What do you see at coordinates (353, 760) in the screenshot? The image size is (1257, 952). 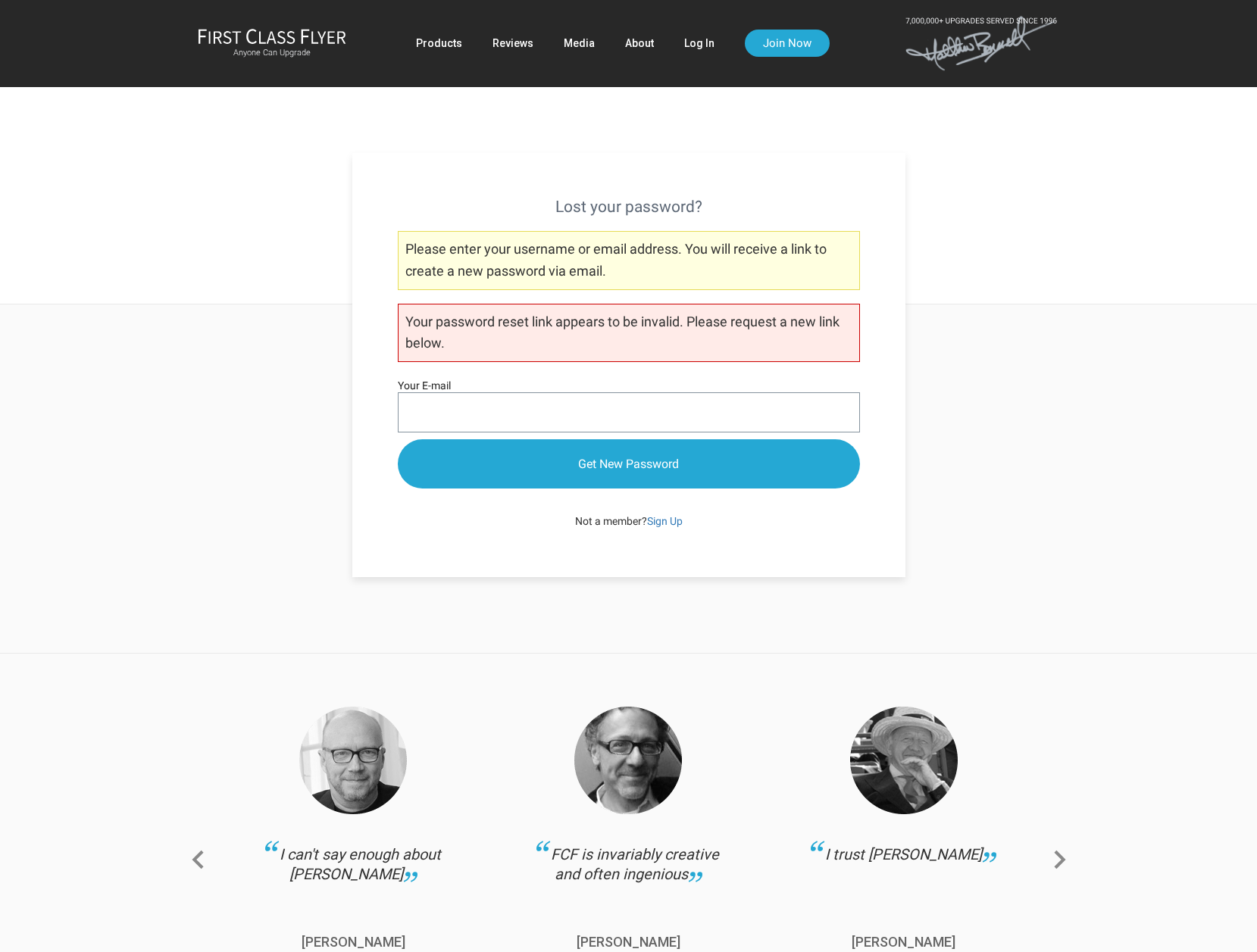 I see `img: Haggis-v2.png` at bounding box center [353, 760].